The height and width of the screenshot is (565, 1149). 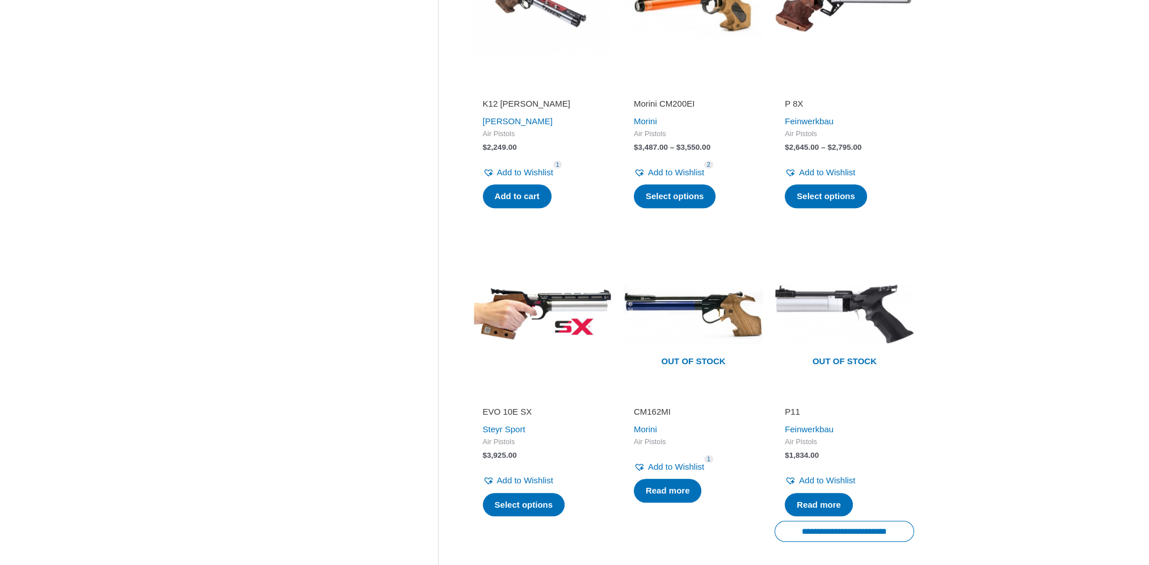 I want to click on bdi: 2,795.00, so click(x=845, y=147).